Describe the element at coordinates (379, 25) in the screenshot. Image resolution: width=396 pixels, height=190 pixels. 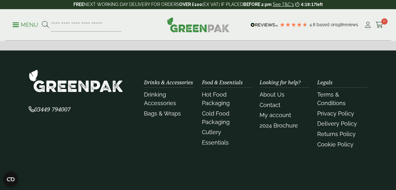
I see `a: 0` at that location.